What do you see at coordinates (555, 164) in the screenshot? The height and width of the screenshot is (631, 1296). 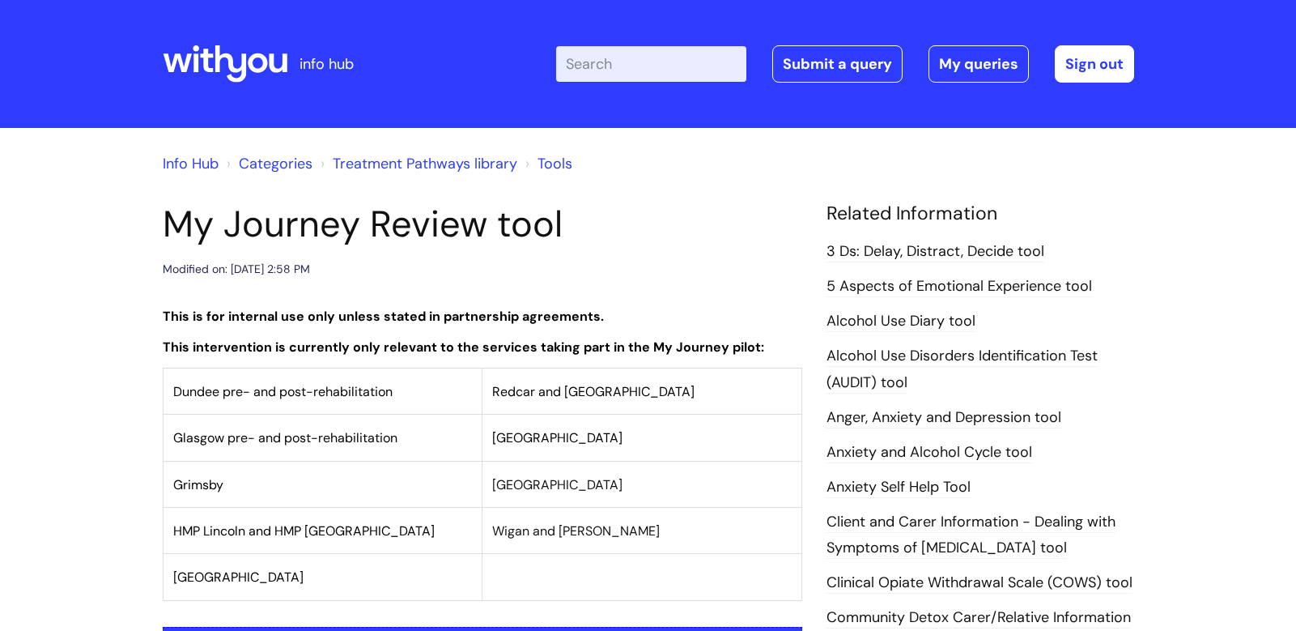 I see `a: Tools` at bounding box center [555, 164].